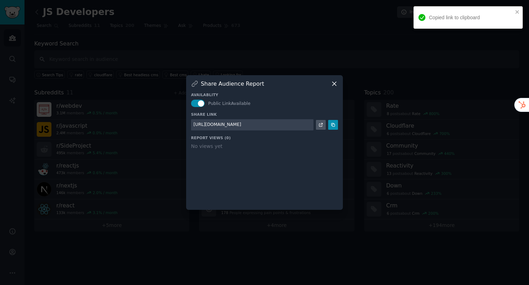 This screenshot has height=285, width=529. I want to click on h3: Availablity, so click(264, 95).